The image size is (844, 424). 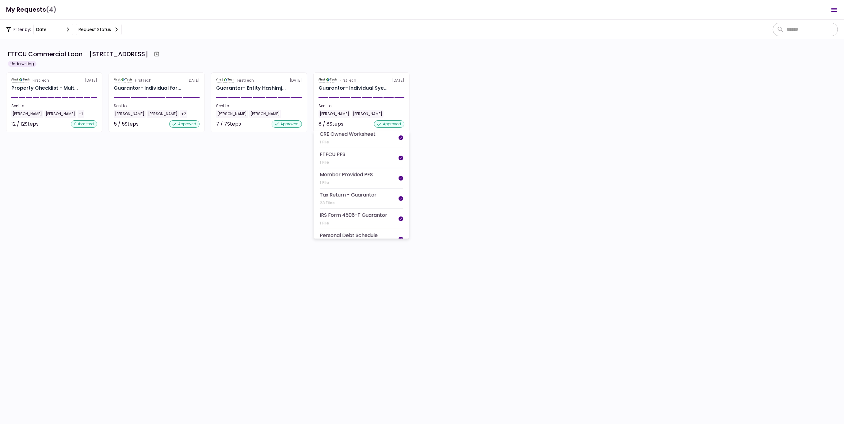 I want to click on div: 8 / 8 Steps, so click(x=331, y=124).